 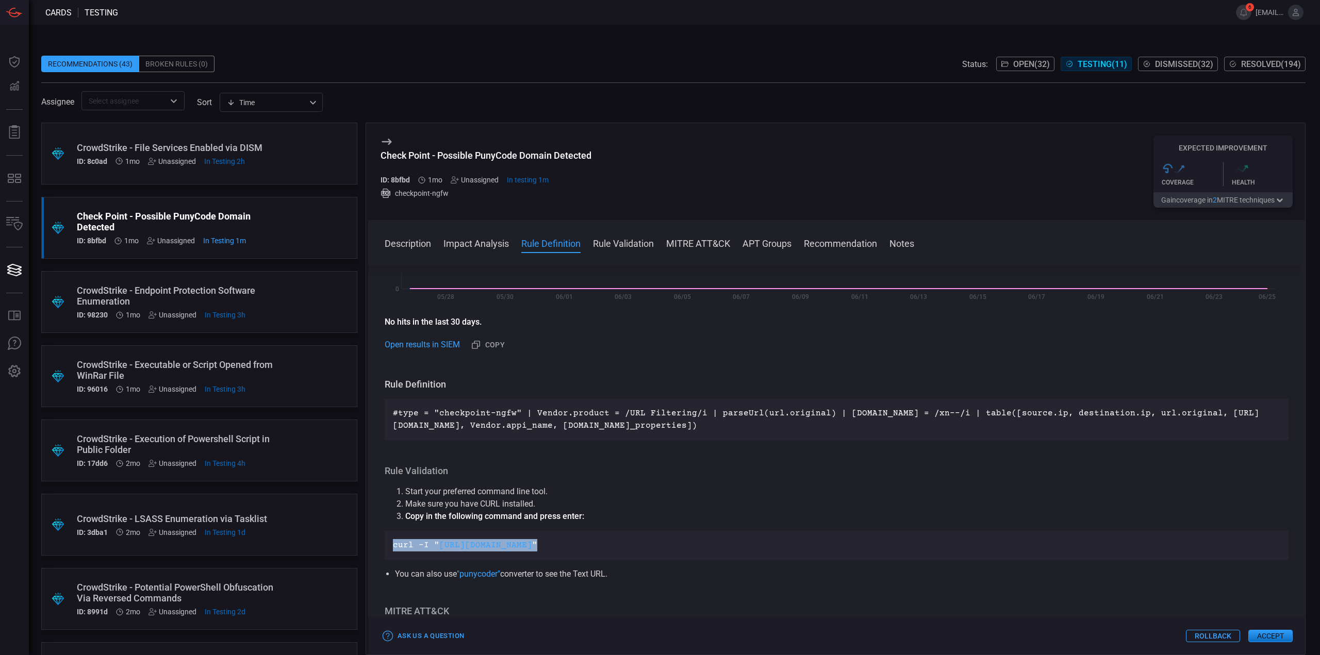 I want to click on li: You can also use converter to see the Text URL., so click(x=836, y=574).